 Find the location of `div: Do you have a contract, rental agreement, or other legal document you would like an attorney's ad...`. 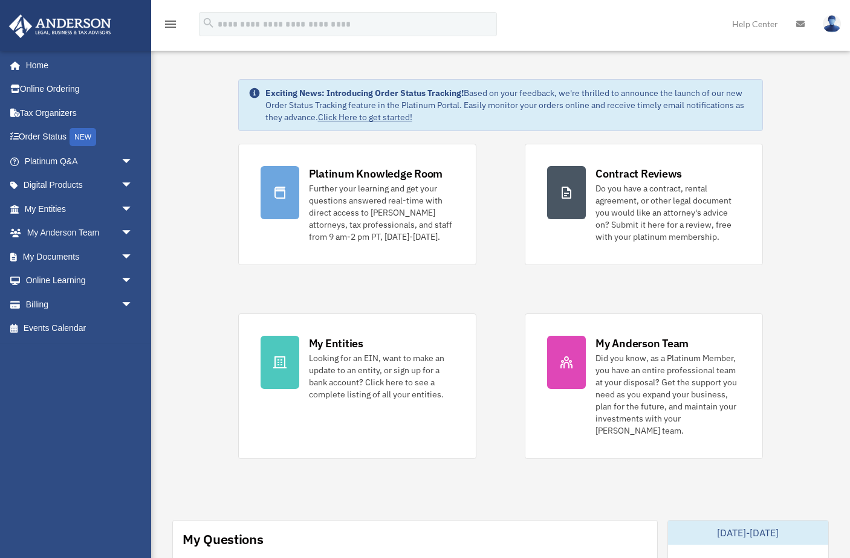

div: Do you have a contract, rental agreement, or other legal document you would like an attorney's ad... is located at coordinates (668, 213).